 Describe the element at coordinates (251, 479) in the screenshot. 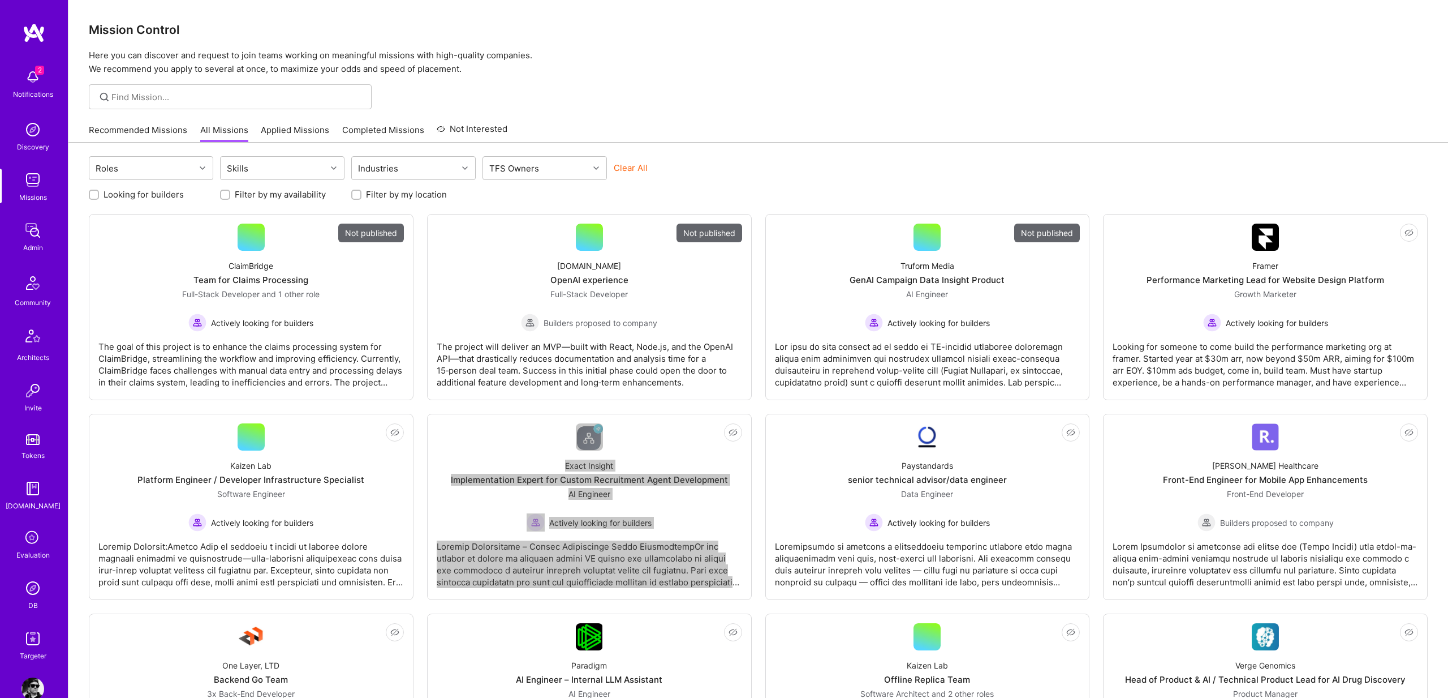

I see `div: Platform Engineer / Developer Infrastructure Specialist` at that location.